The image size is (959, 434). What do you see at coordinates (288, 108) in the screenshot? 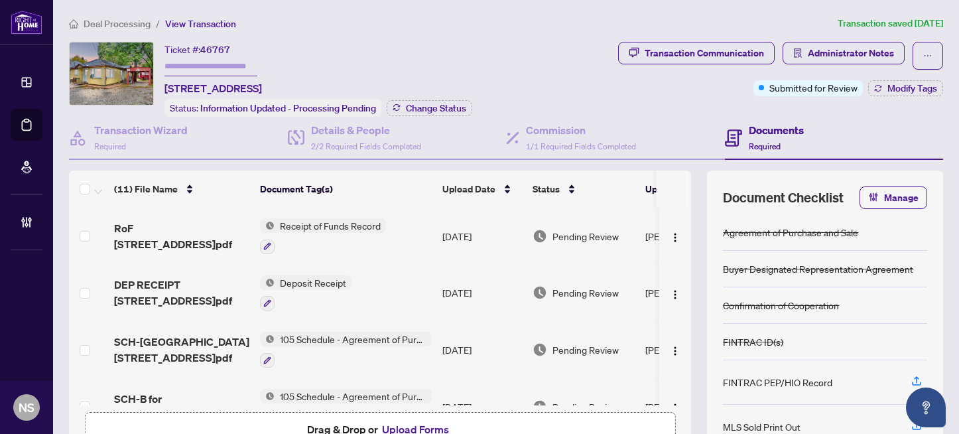
I see `span: Information Updated - Processing Pending` at bounding box center [288, 108].